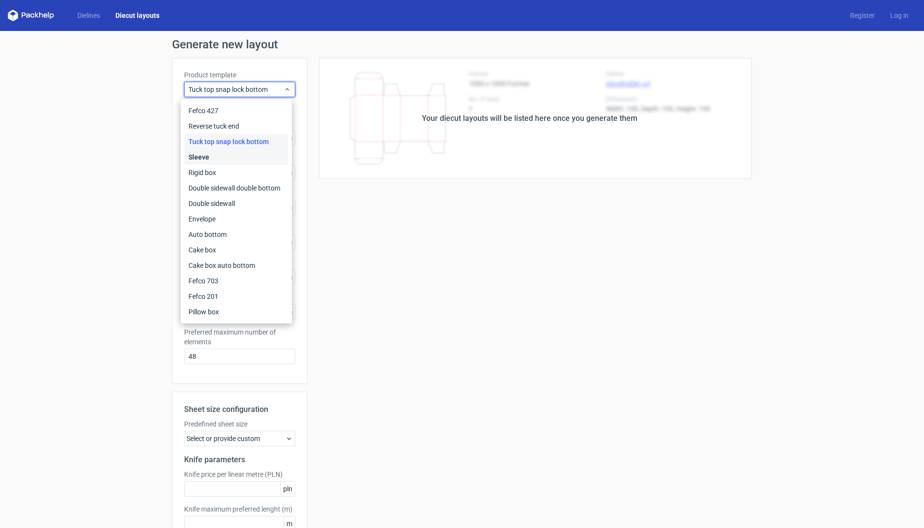 This screenshot has height=528, width=924. I want to click on div: Your diecut layouts will be listed here once you generate them, so click(530, 118).